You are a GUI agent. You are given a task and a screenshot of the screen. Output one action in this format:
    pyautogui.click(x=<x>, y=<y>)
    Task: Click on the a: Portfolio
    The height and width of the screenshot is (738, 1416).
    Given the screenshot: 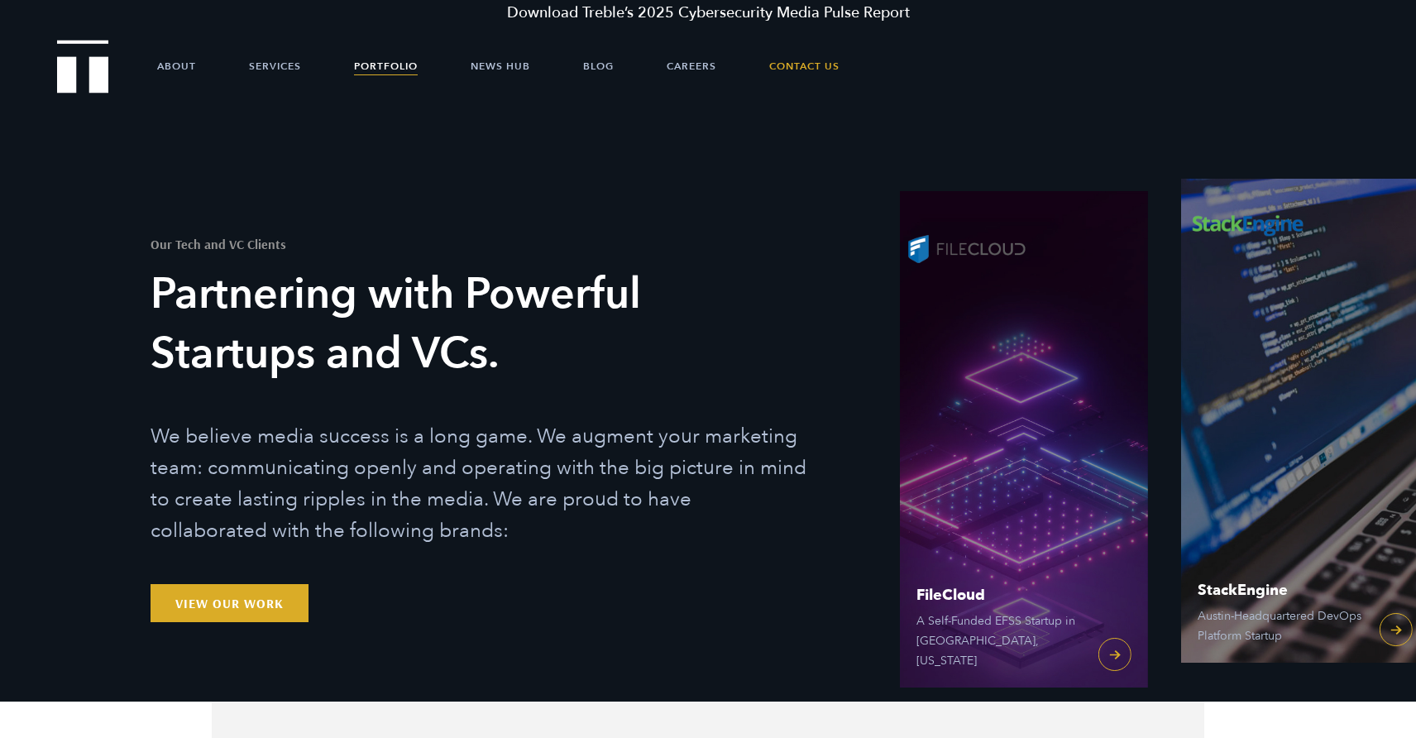 What is the action you would take?
    pyautogui.click(x=385, y=66)
    